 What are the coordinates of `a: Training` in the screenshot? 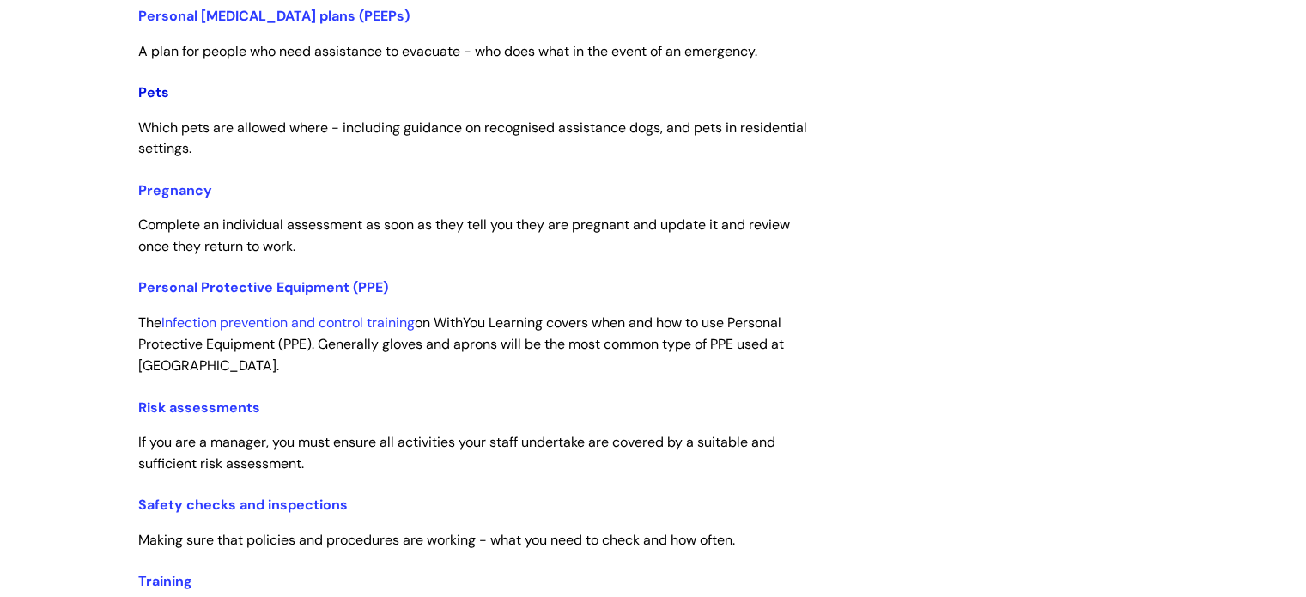 It's located at (165, 579).